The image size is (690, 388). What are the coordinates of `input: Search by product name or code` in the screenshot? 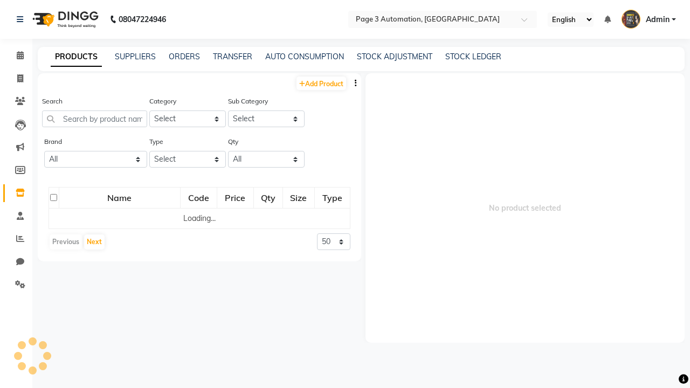 It's located at (94, 119).